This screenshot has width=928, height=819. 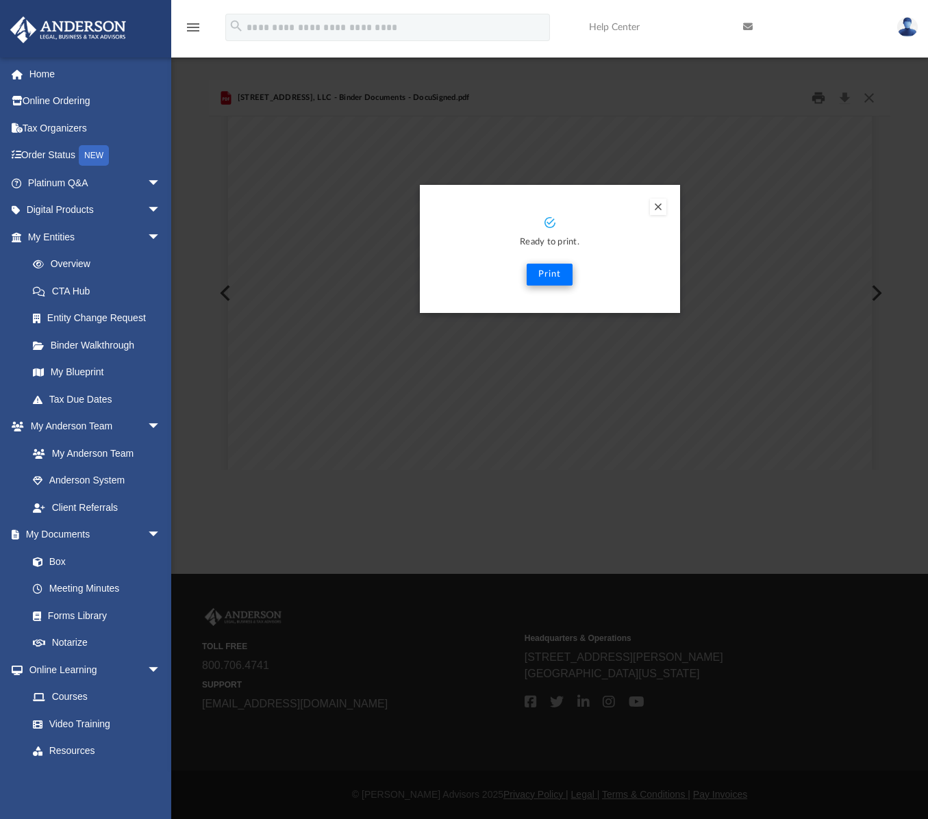 I want to click on i: search, so click(x=236, y=26).